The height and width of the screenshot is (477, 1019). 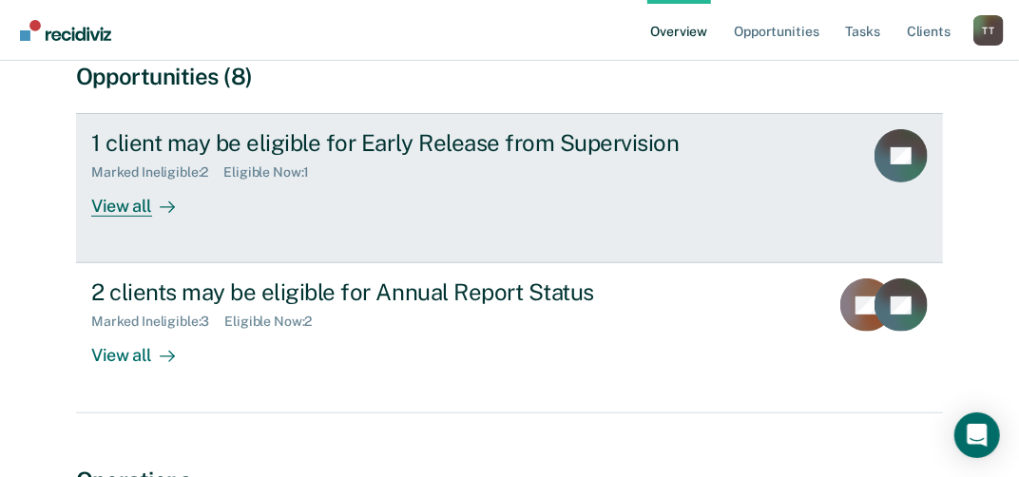 I want to click on div: T T, so click(x=989, y=30).